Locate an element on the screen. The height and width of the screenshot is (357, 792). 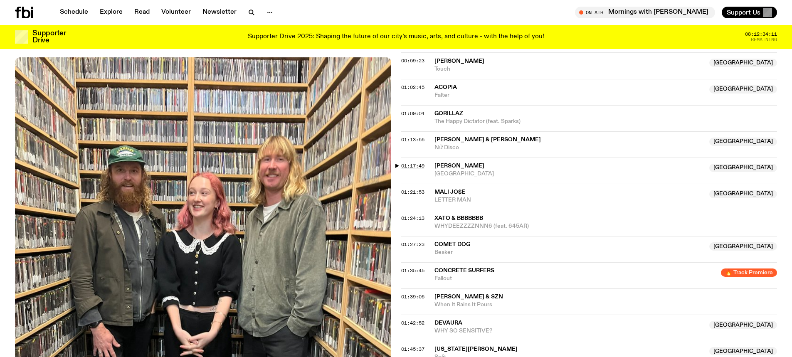
span: Gorillaz is located at coordinates (449, 114).